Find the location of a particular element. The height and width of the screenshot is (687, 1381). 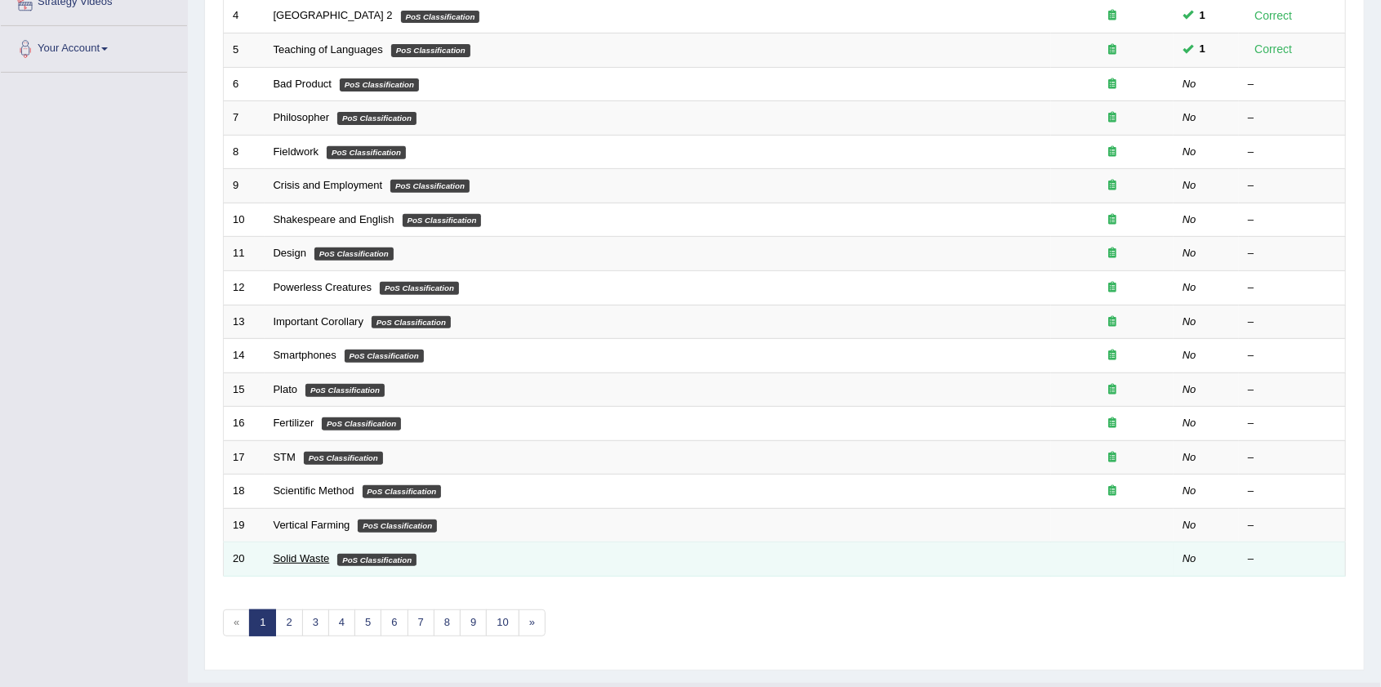

a: Smartphones is located at coordinates (305, 354).